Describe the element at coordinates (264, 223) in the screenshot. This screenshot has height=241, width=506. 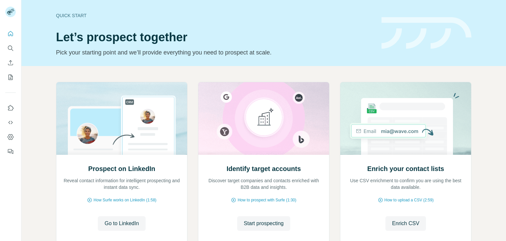
I see `span: Start prospecting` at that location.